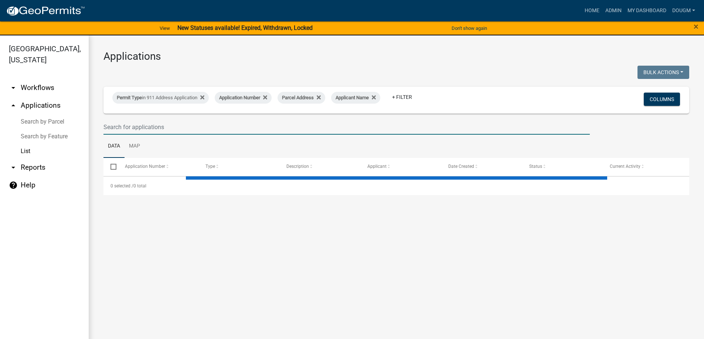 The width and height of the screenshot is (704, 339). Describe the element at coordinates (662, 99) in the screenshot. I see `button: Columns` at that location.